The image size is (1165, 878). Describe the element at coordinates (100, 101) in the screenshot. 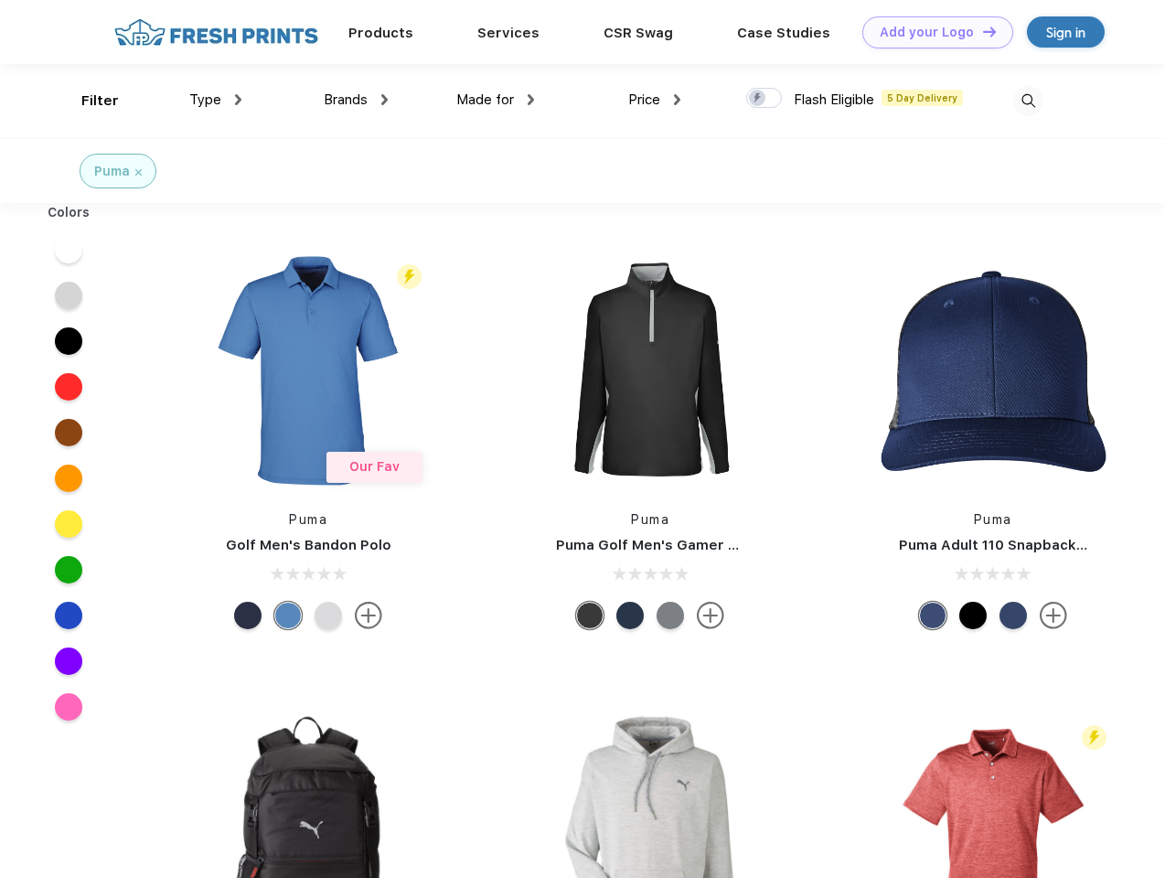

I see `div: Filter` at that location.